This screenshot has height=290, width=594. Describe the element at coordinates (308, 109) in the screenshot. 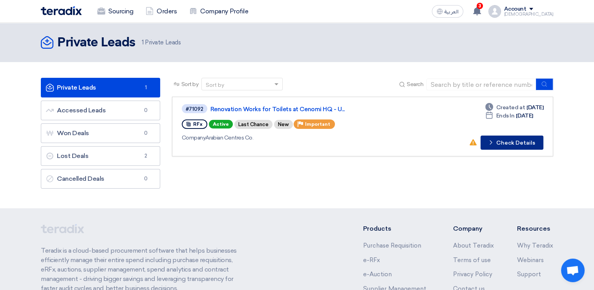

I see `a: Renovation Works for Toilets at Cenomi HQ - U...` at that location.